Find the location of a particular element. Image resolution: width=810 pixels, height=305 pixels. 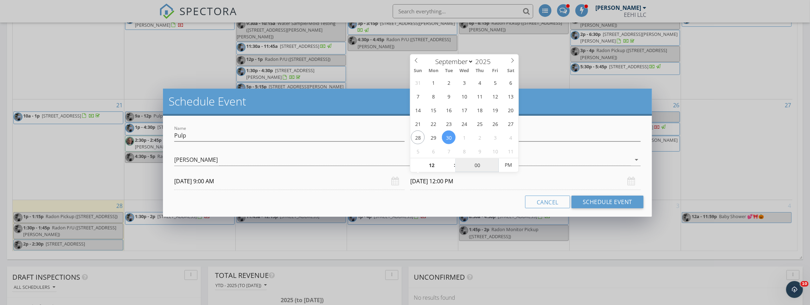

button: Cancel is located at coordinates (548, 202).